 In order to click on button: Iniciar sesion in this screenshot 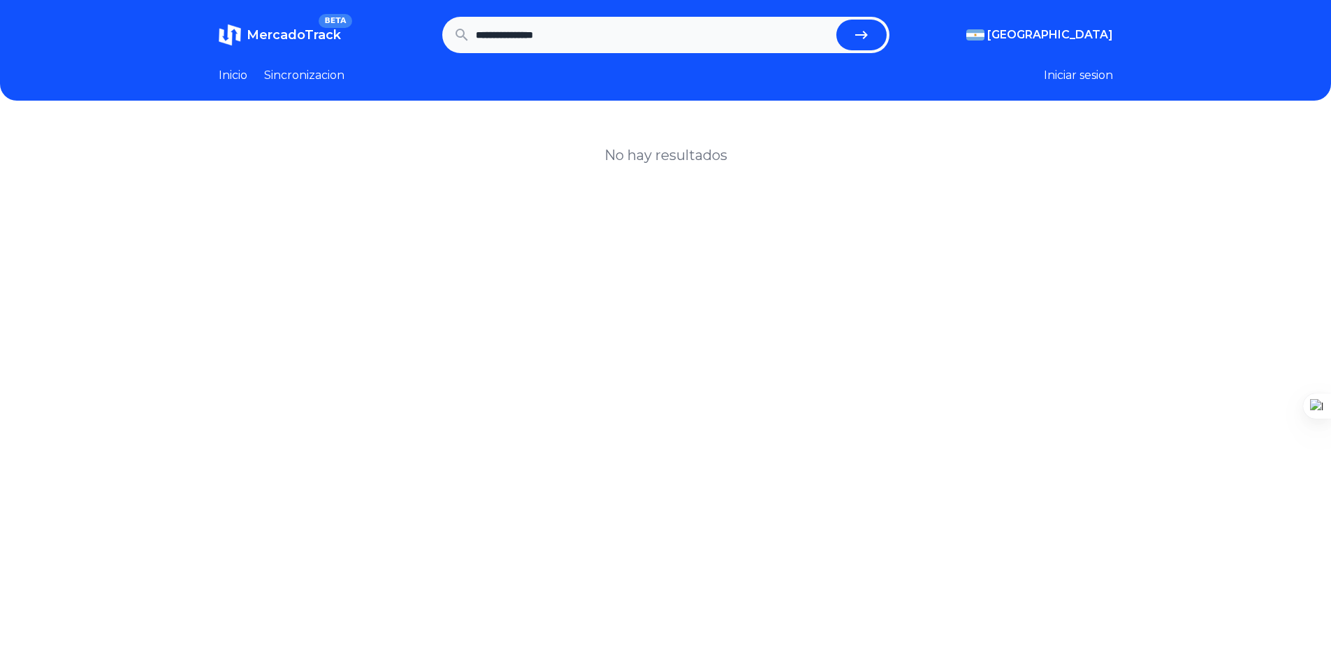, I will do `click(1078, 75)`.